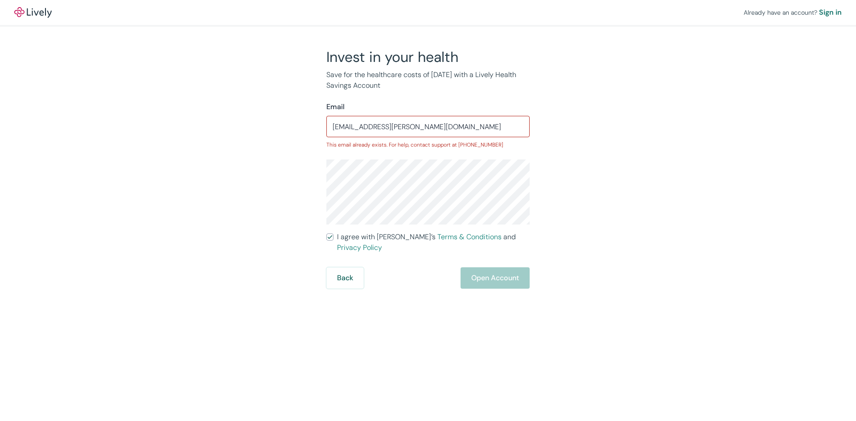  What do you see at coordinates (335, 107) in the screenshot?
I see `label: Email` at bounding box center [335, 107].